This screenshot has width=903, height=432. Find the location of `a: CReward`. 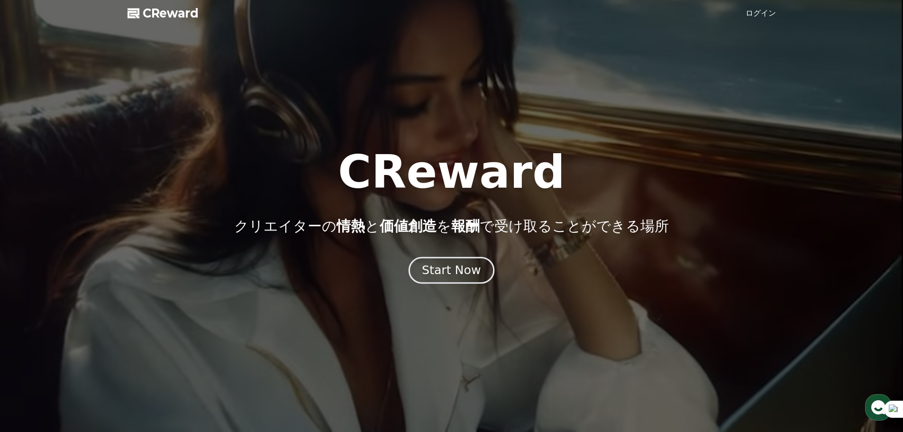

a: CReward is located at coordinates (163, 13).